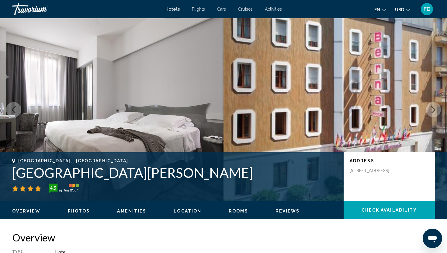 This screenshot has width=447, height=253. Describe the element at coordinates (427, 9) in the screenshot. I see `button: User Menu` at that location.